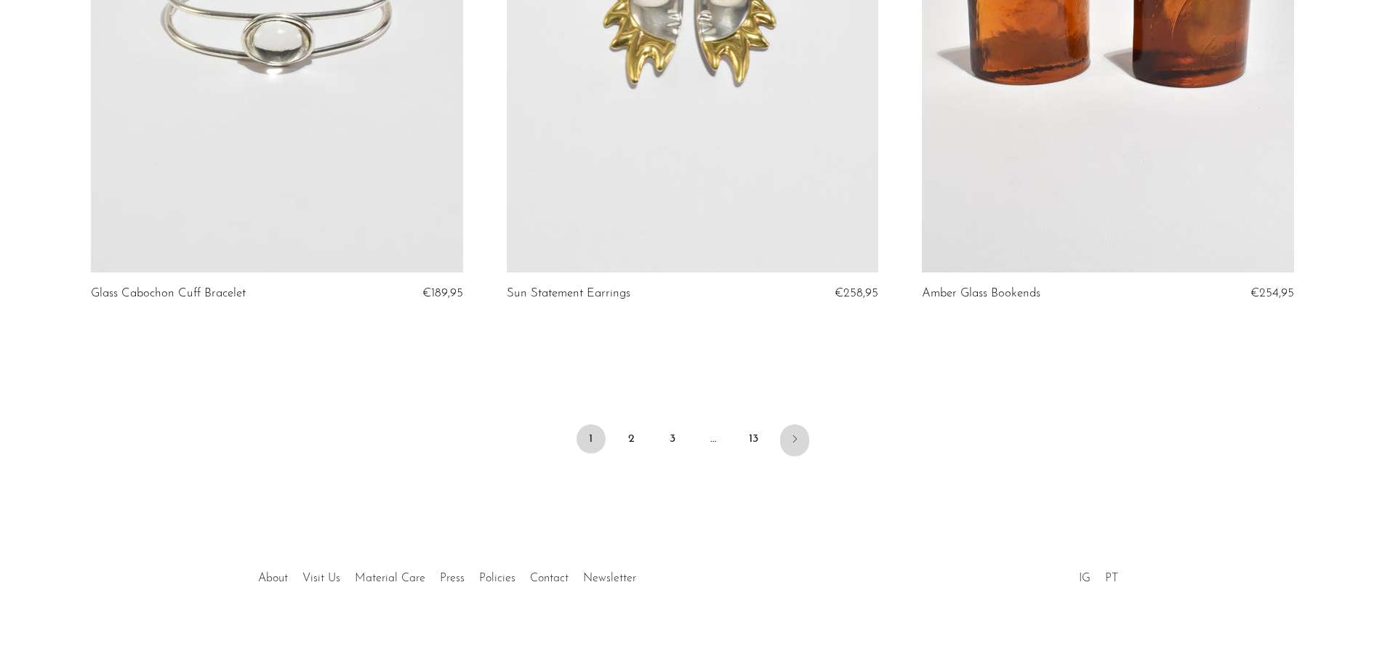  Describe the element at coordinates (568, 294) in the screenshot. I see `a: Sun Statement Earrings` at that location.